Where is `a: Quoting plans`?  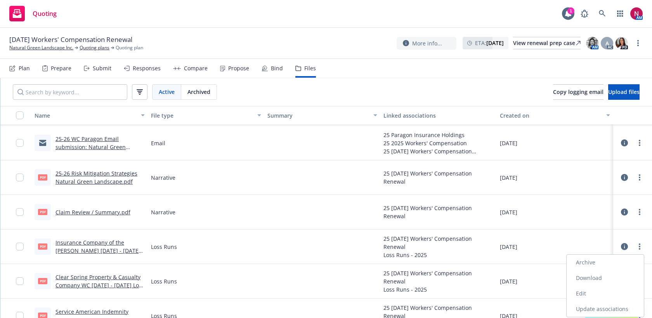 a: Quoting plans is located at coordinates (94, 48).